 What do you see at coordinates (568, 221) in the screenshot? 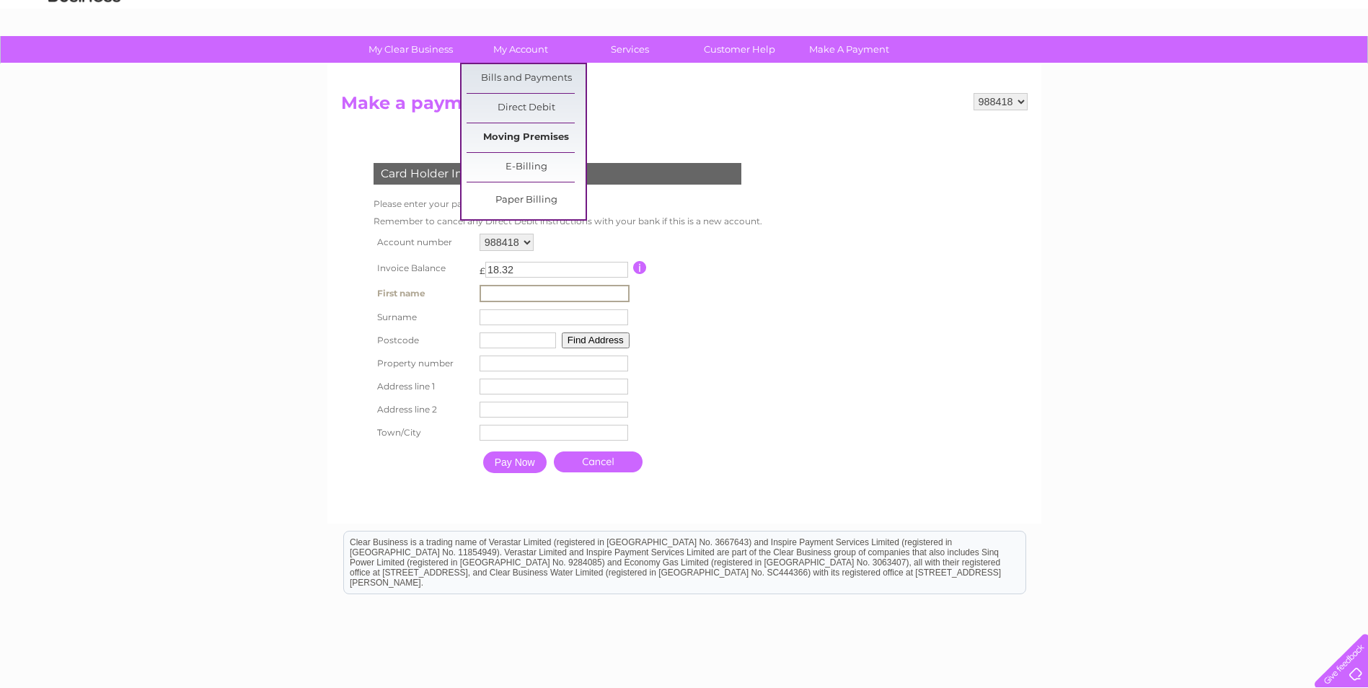
I see `td: Remember to cancel any Direct Debit instructions with your bank if this is a new account.` at bounding box center [568, 221].